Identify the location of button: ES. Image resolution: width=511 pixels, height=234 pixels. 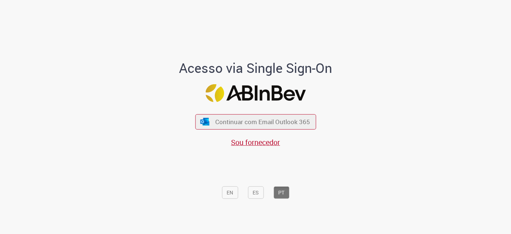
(255, 192).